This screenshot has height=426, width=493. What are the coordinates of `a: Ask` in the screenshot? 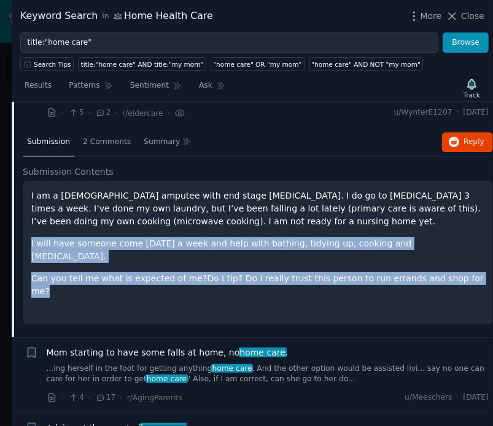 It's located at (212, 88).